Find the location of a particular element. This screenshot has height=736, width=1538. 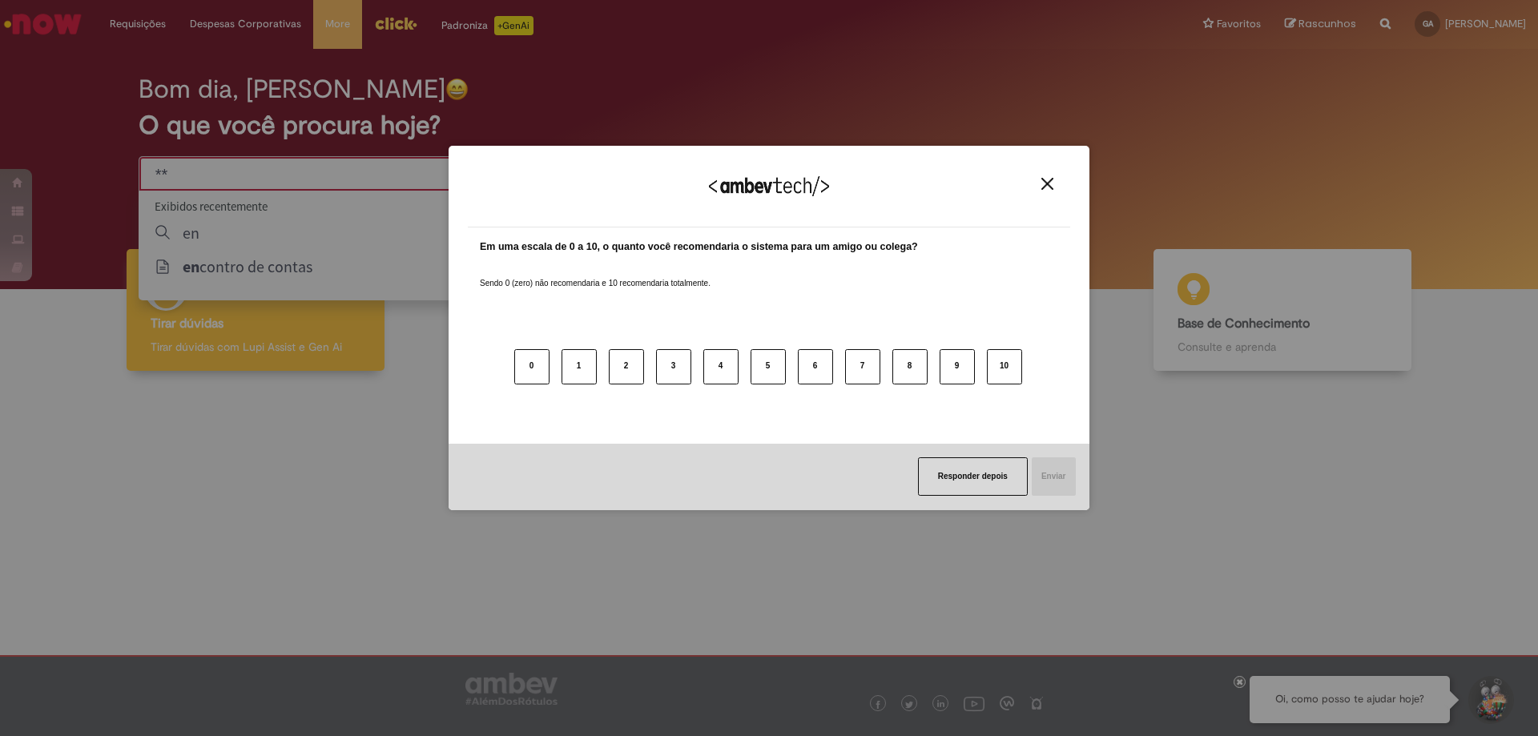

button: 8 is located at coordinates (910, 367).